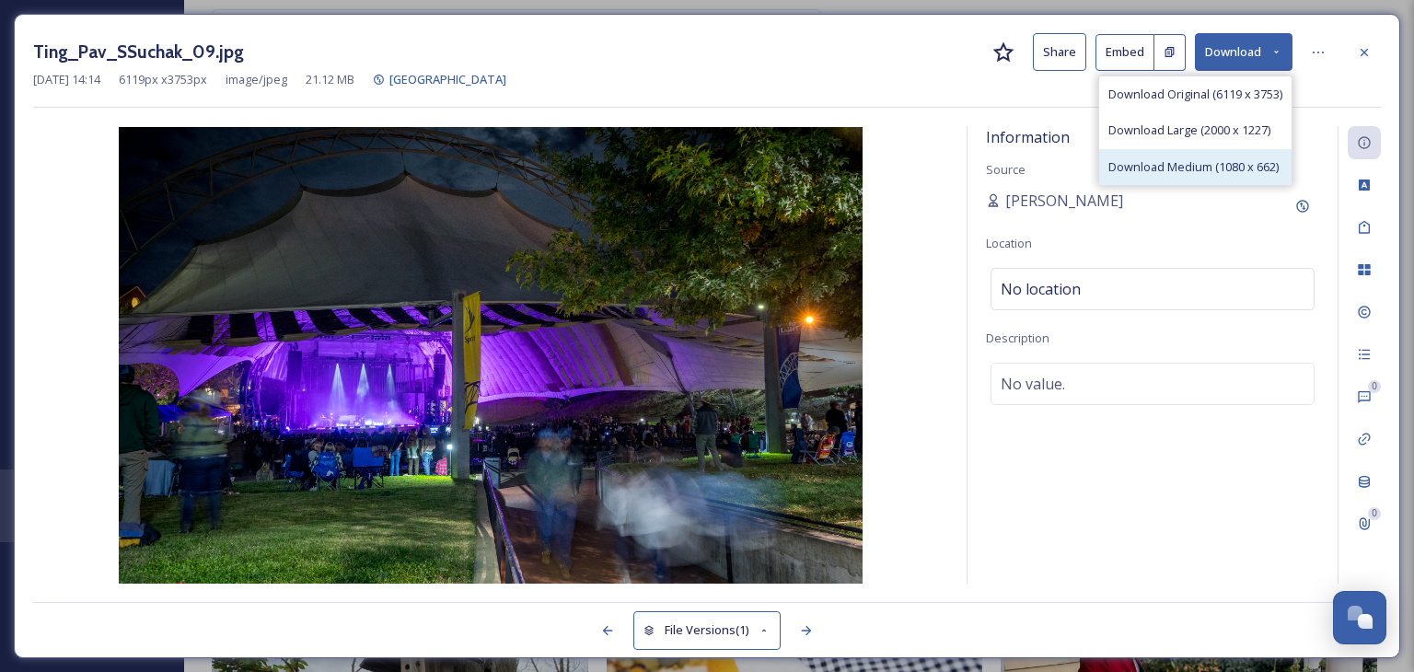  Describe the element at coordinates (1033, 384) in the screenshot. I see `span: No value.` at that location.